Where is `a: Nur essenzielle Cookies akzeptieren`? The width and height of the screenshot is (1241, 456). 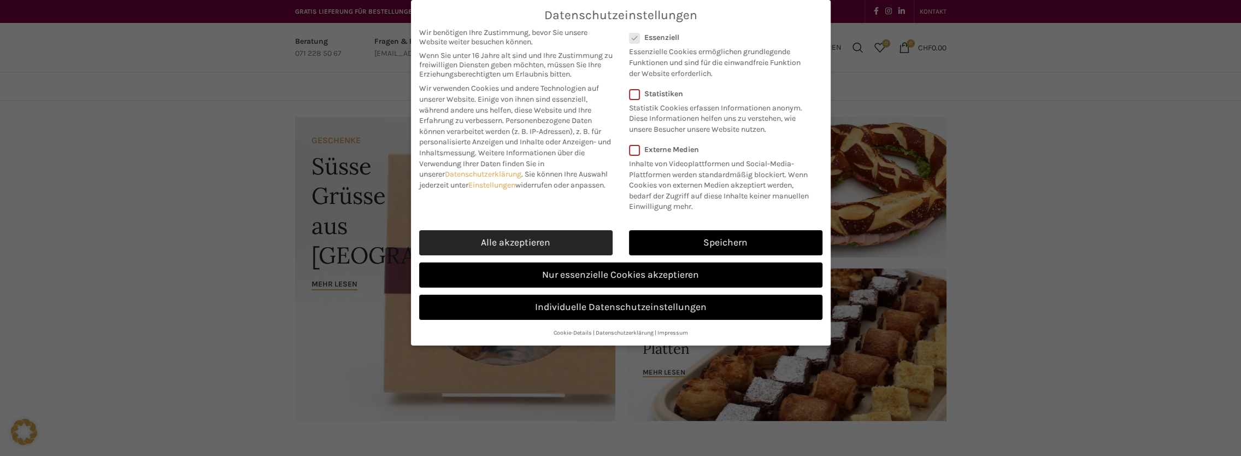
a: Nur essenzielle Cookies akzeptieren is located at coordinates (621, 275).